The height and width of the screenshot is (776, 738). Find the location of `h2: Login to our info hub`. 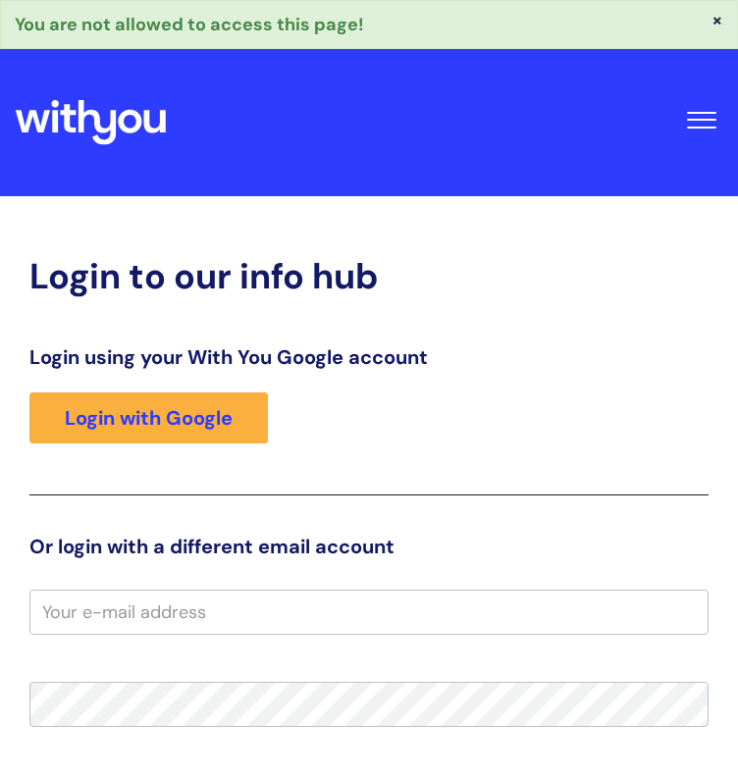

h2: Login to our info hub is located at coordinates (369, 276).